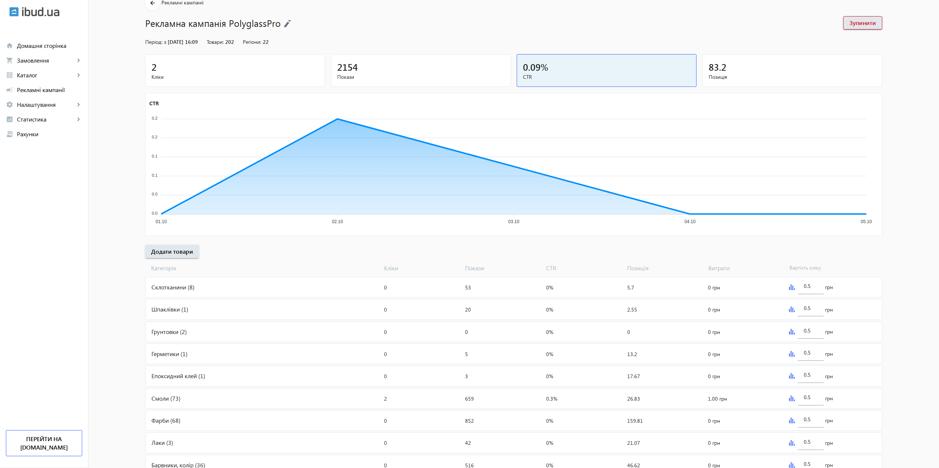 The image size is (939, 468). What do you see at coordinates (827, 268) in the screenshot?
I see `span: Вартість кліку` at bounding box center [827, 268].